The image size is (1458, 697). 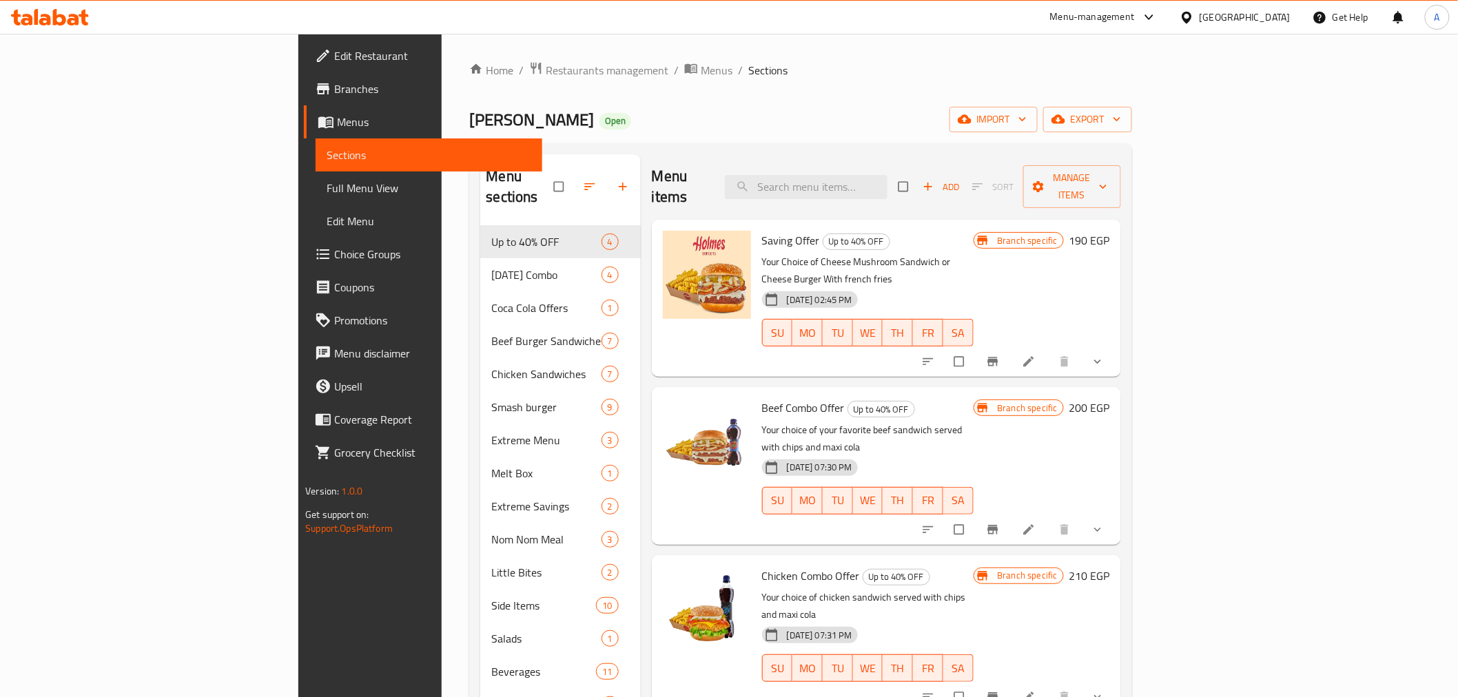 I want to click on a: Edit menu item, so click(x=1030, y=530).